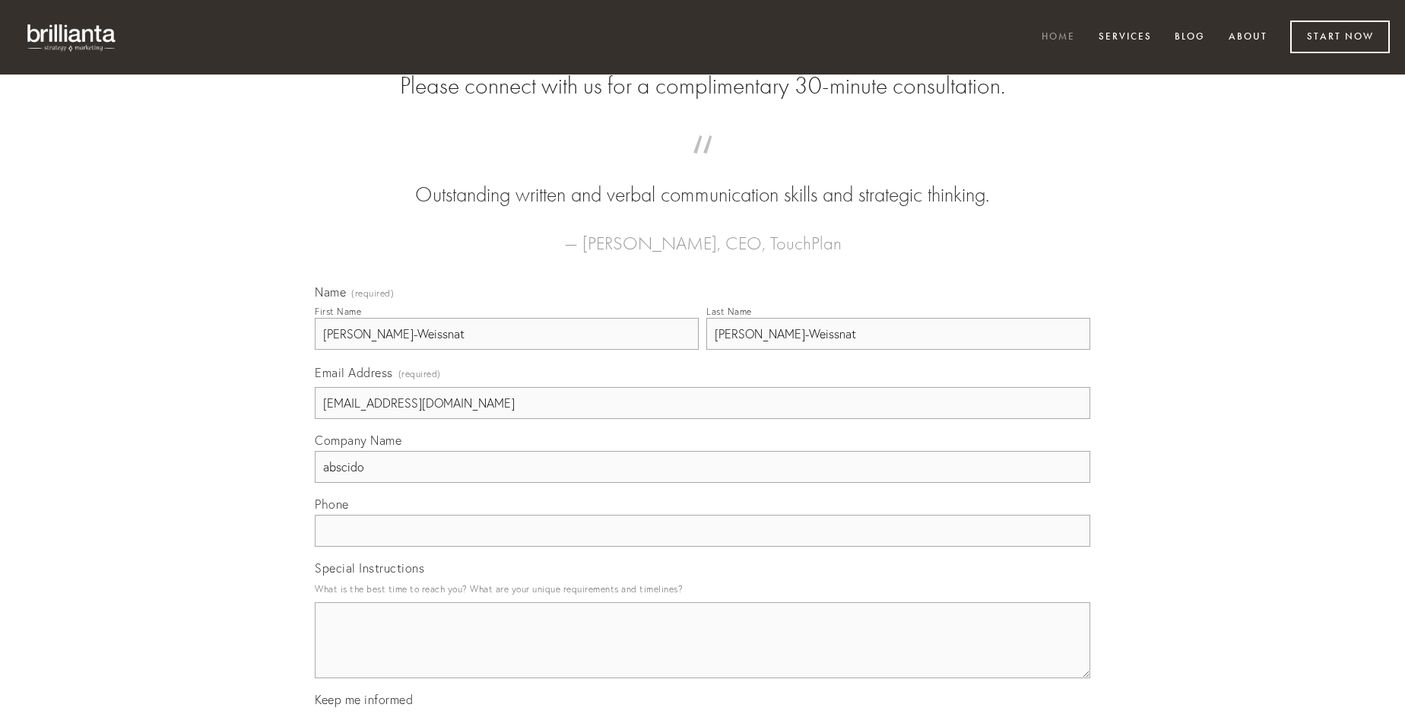 The image size is (1405, 714). What do you see at coordinates (703, 180) in the screenshot?
I see `blockquote: Outstanding written and verbal communication skills and strategic thinking.` at bounding box center [703, 180].